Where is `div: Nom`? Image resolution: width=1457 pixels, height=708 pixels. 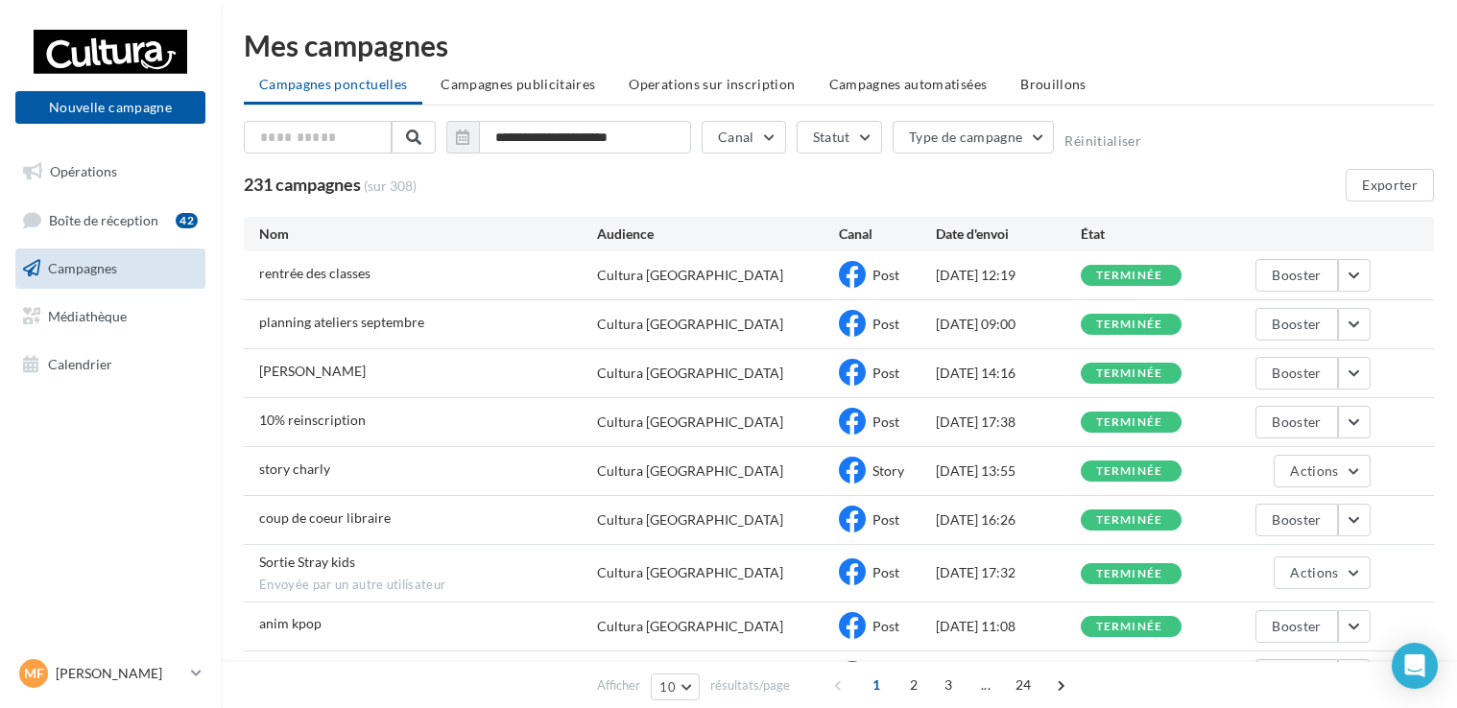
div: Nom is located at coordinates (428, 234).